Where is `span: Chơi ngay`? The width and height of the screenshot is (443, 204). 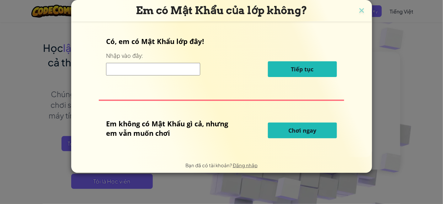 span: Chơi ngay is located at coordinates (302, 130).